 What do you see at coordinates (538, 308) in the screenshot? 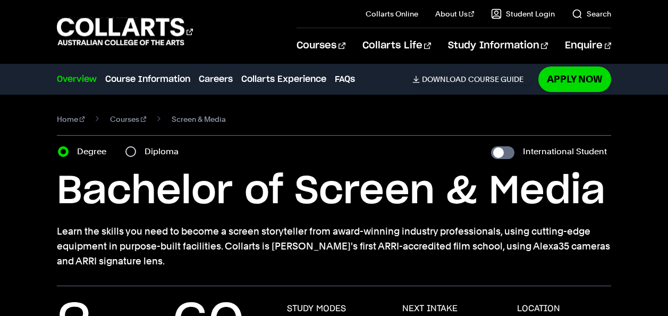
I see `h3: LOCATION` at bounding box center [538, 308].